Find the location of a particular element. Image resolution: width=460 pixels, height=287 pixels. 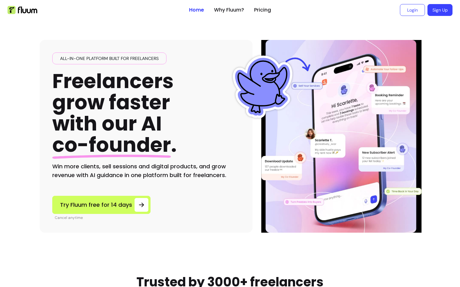

span: Try Fluum free for 14 days is located at coordinates (96, 205).